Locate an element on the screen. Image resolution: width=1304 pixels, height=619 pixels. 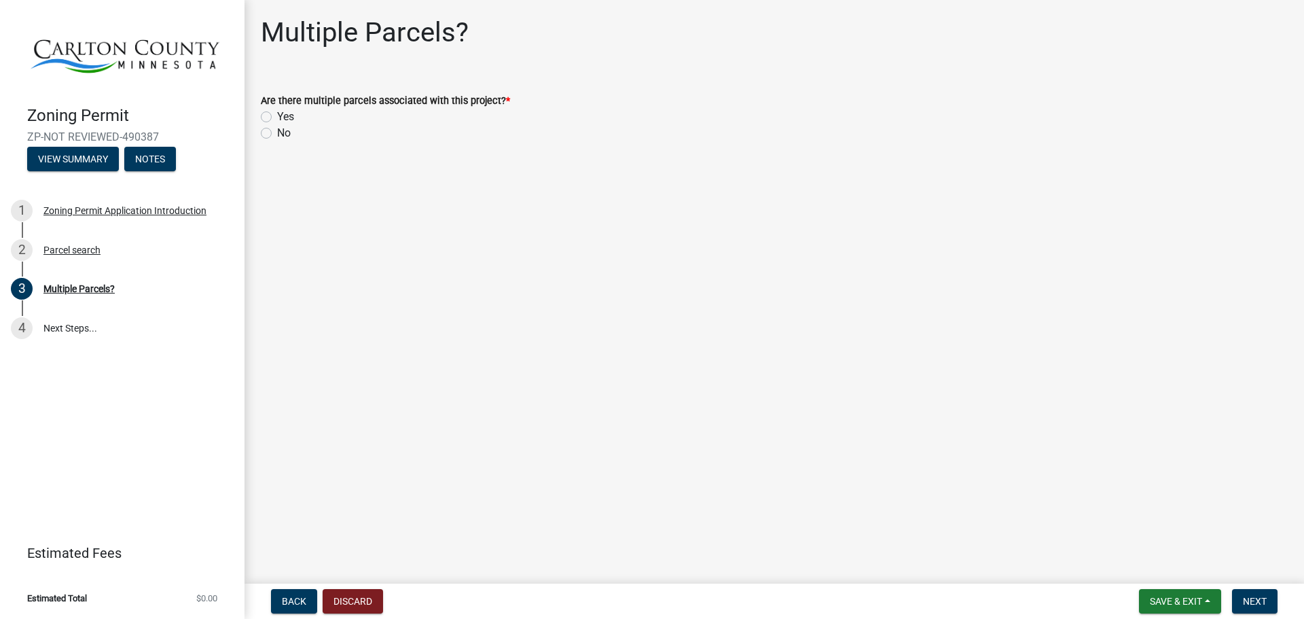
span: Back is located at coordinates (294, 601).